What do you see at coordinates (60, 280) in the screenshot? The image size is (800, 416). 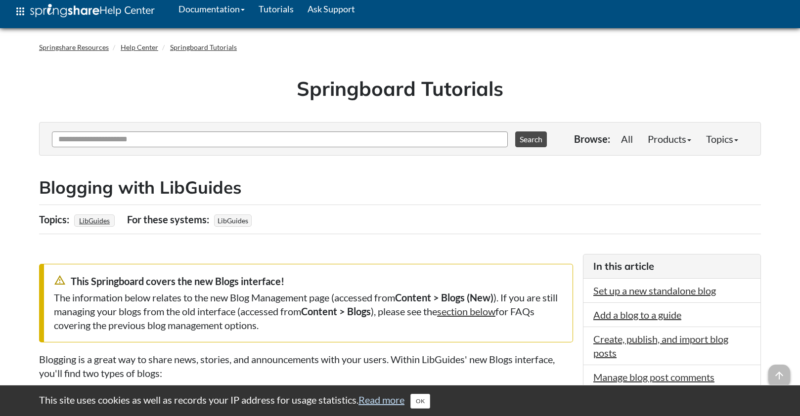 I see `span: warning_amber` at bounding box center [60, 280].